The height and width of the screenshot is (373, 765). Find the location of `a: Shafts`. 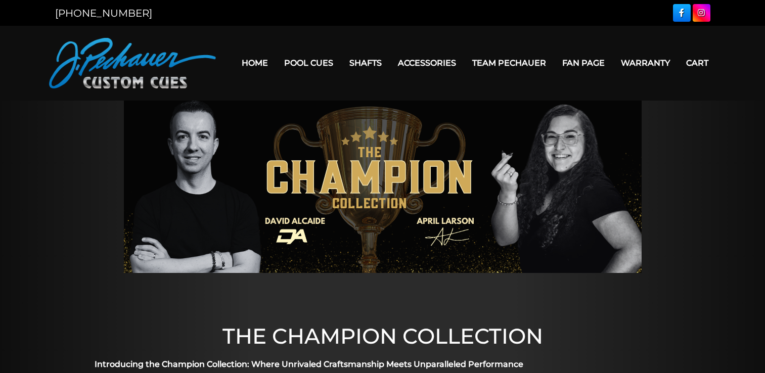

a: Shafts is located at coordinates (366, 63).